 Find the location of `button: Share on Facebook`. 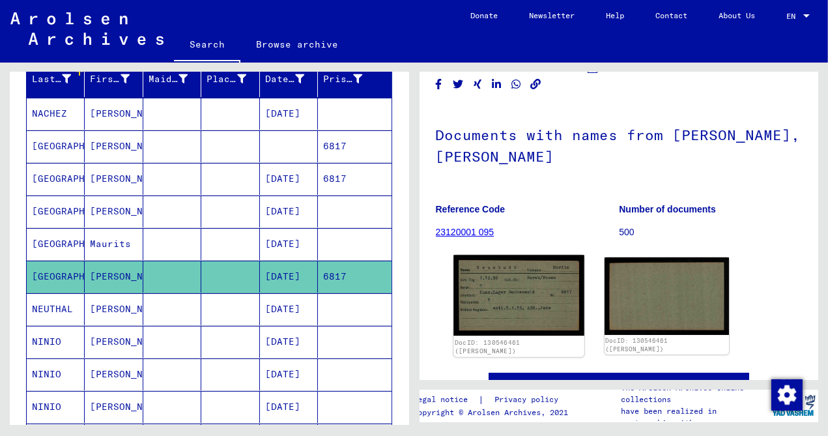

button: Share on Facebook is located at coordinates (439, 84).